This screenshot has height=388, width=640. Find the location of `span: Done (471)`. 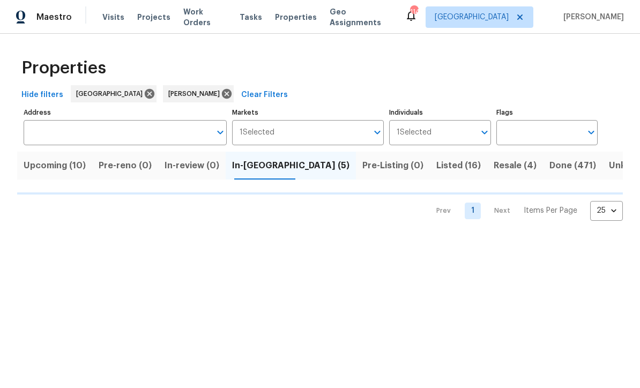

span: Done (471) is located at coordinates (572, 166).